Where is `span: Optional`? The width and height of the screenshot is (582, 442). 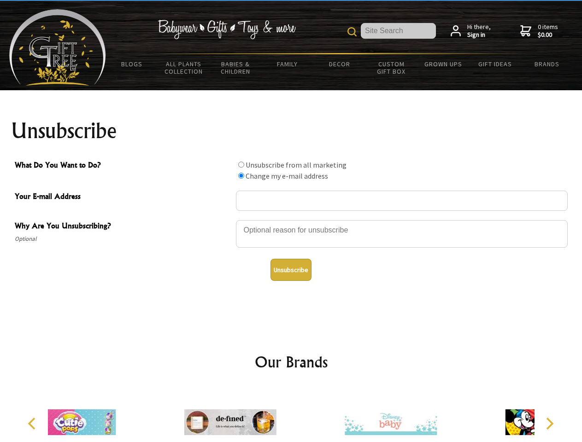 span: Optional is located at coordinates (123, 239).